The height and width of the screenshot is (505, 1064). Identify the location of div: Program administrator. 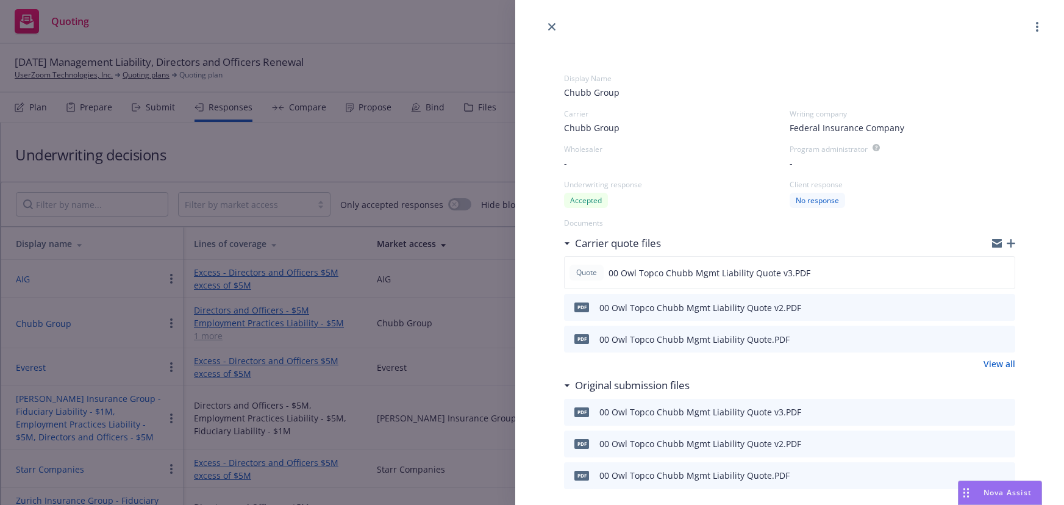
(829, 149).